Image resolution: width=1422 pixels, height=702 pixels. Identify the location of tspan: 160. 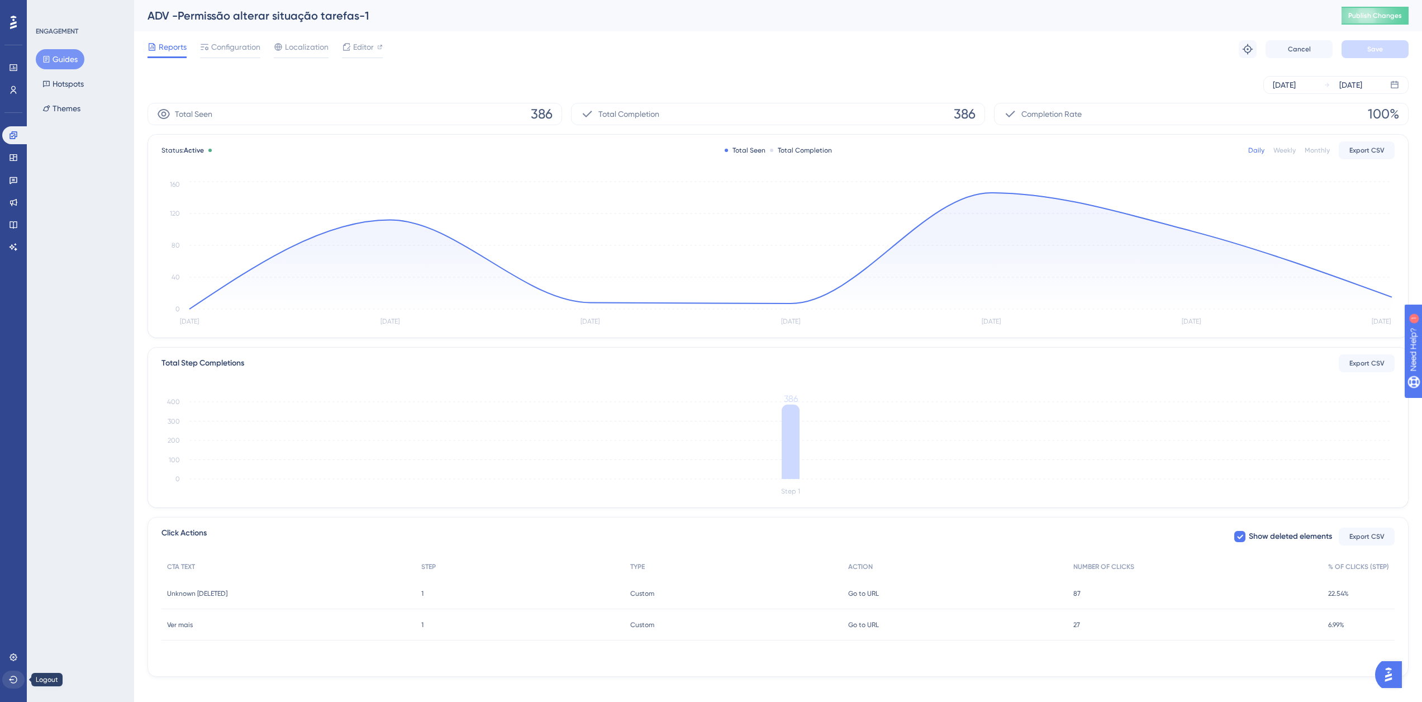
(175, 184).